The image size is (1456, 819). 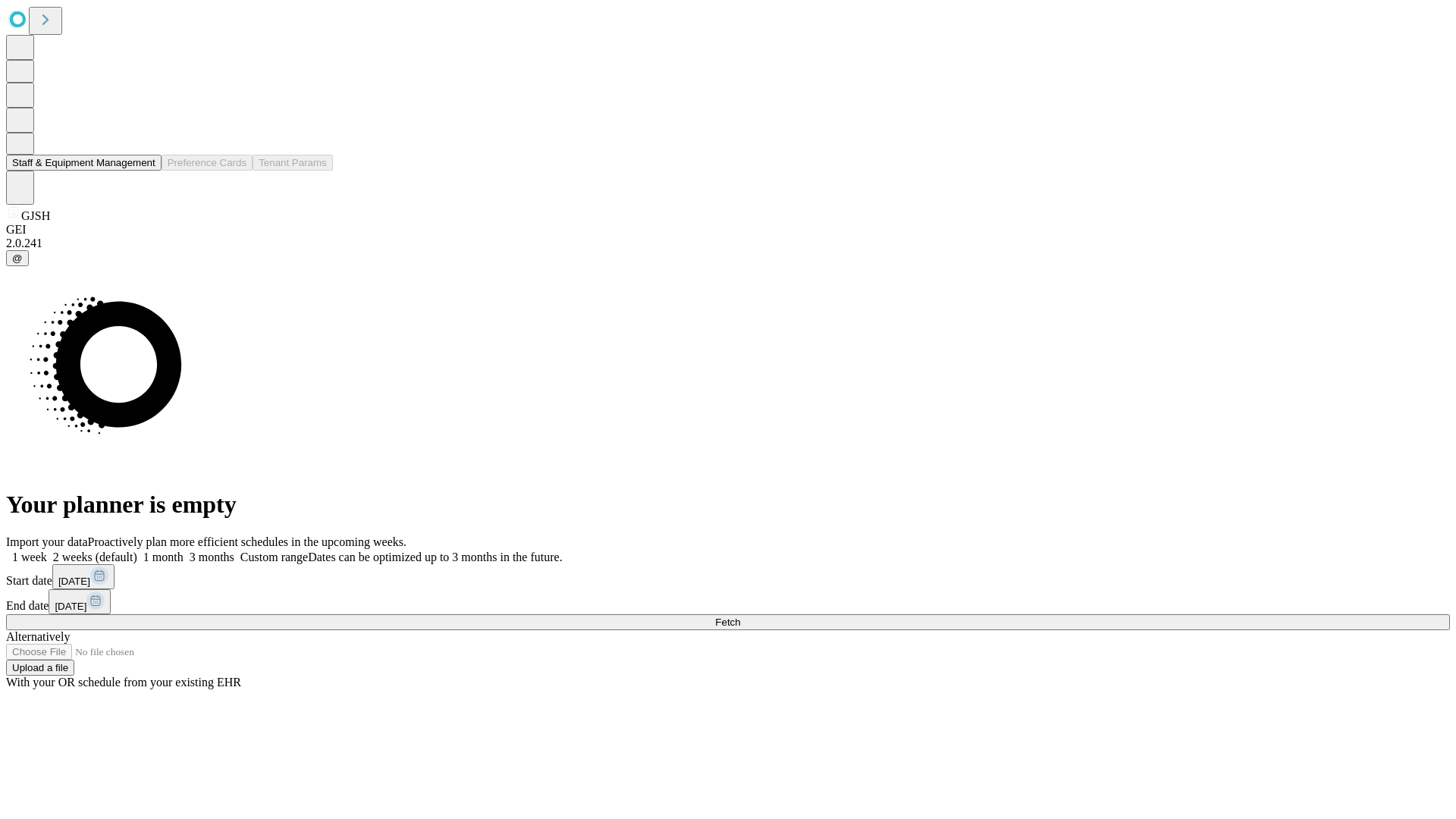 I want to click on span: GJSH, so click(x=36, y=215).